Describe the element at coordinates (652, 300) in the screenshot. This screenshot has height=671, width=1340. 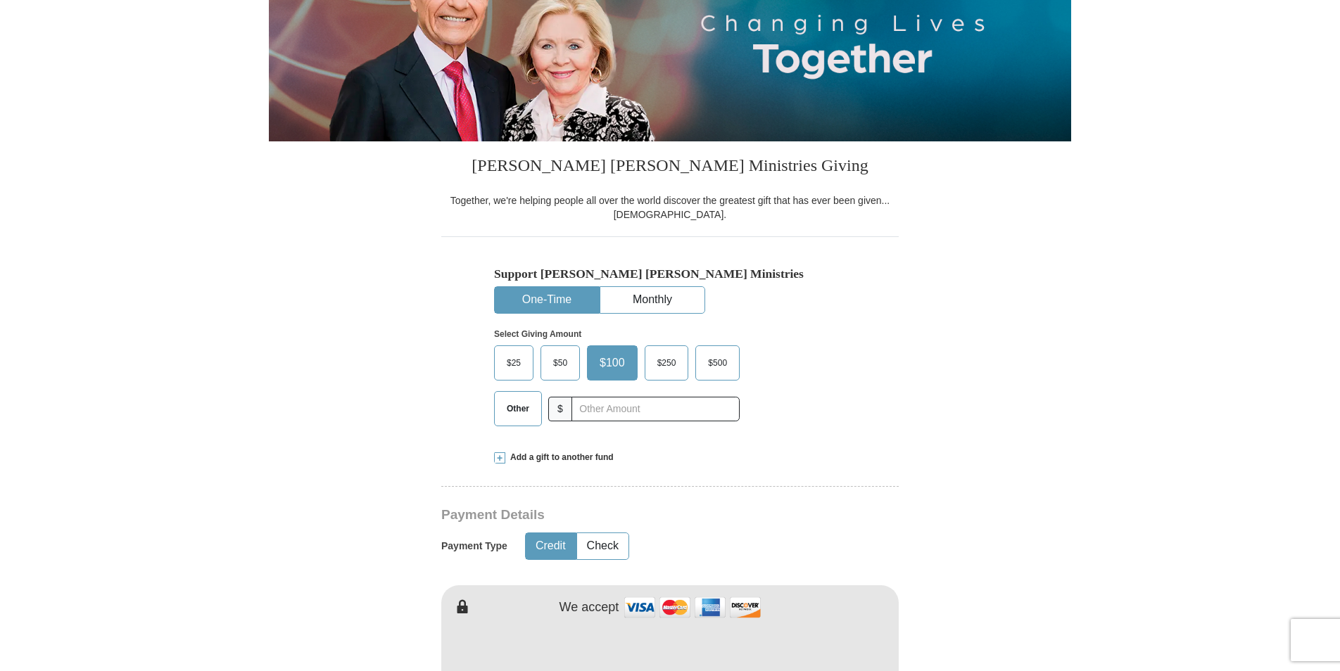
I see `button: Monthly` at that location.